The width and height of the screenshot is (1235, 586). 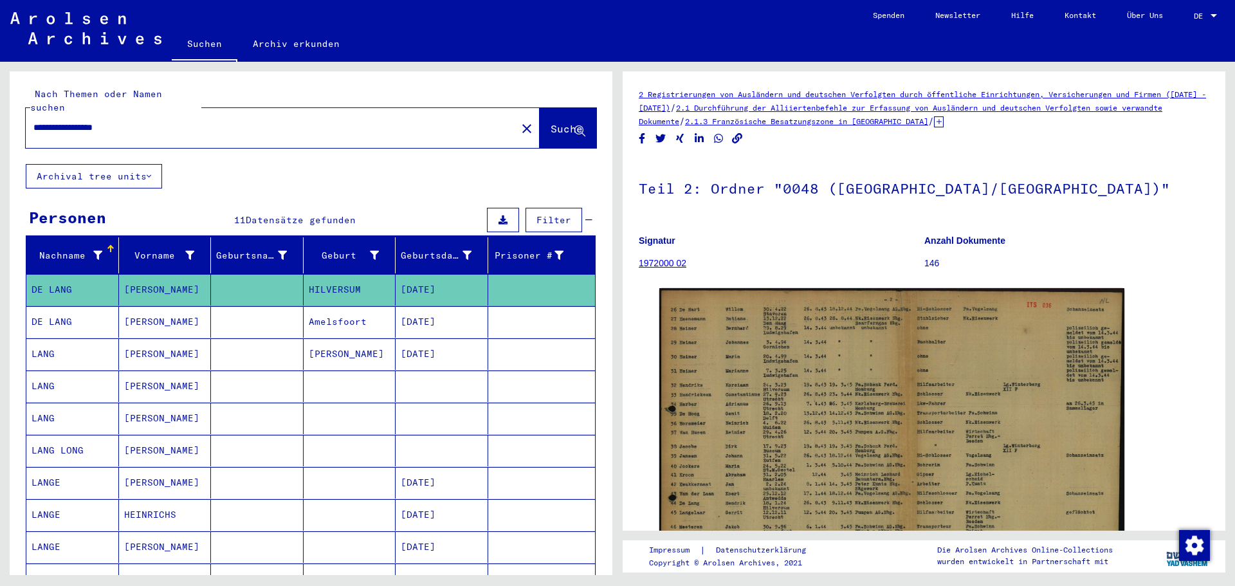 What do you see at coordinates (1025, 562) in the screenshot?
I see `p: wurden entwickelt in Partnerschaft mit` at bounding box center [1025, 562].